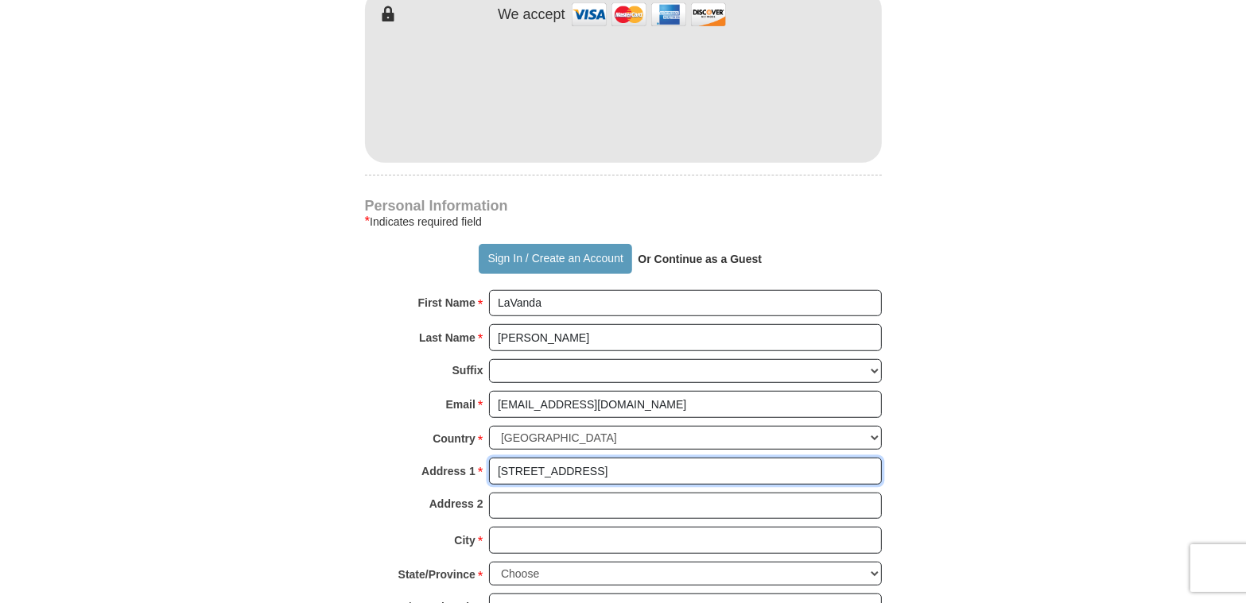  I want to click on h4: Personal Information, so click(623, 206).